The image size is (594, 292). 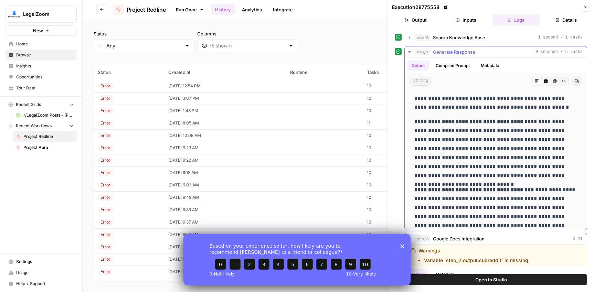 What do you see at coordinates (566, 20) in the screenshot?
I see `button: Details` at bounding box center [566, 20].